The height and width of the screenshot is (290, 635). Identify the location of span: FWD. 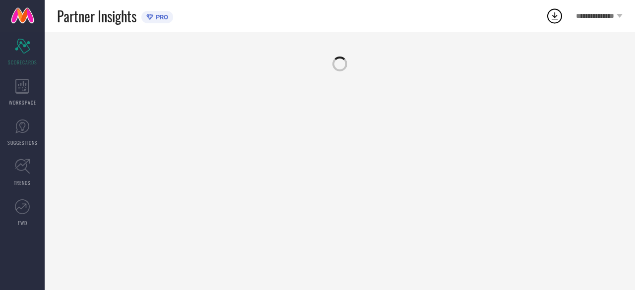
(22, 223).